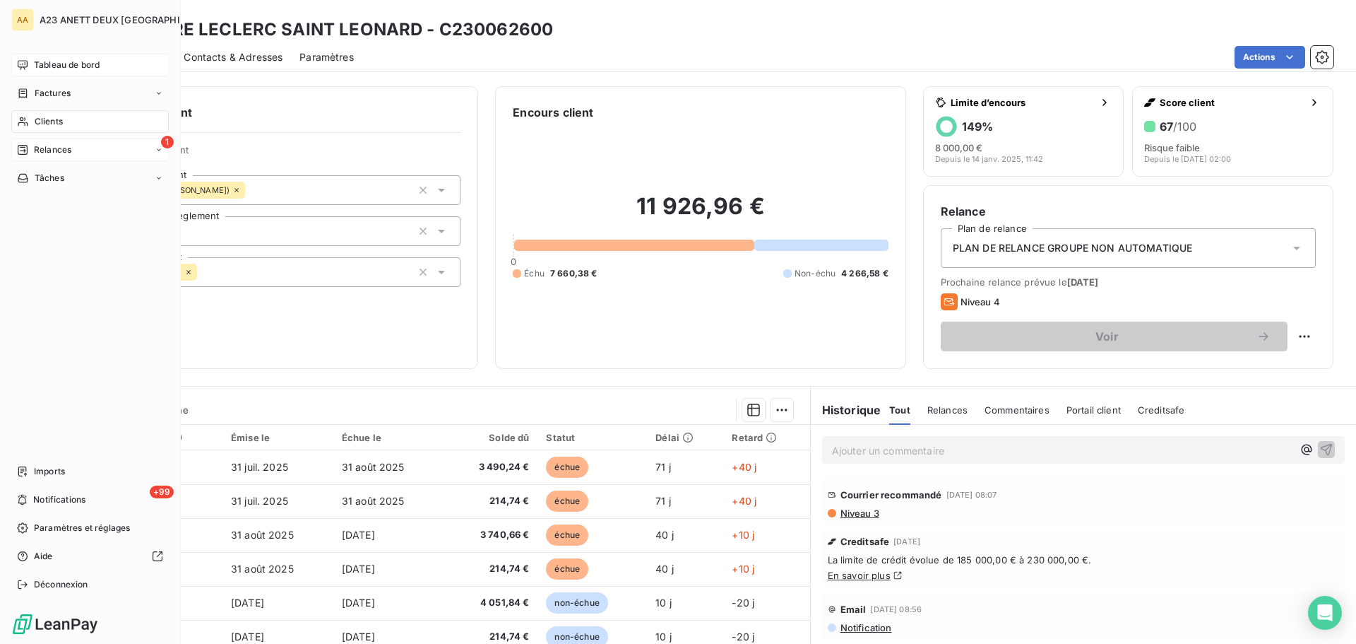 The height and width of the screenshot is (644, 1356). Describe the element at coordinates (491, 535) in the screenshot. I see `span: 3 740,66 €` at that location.